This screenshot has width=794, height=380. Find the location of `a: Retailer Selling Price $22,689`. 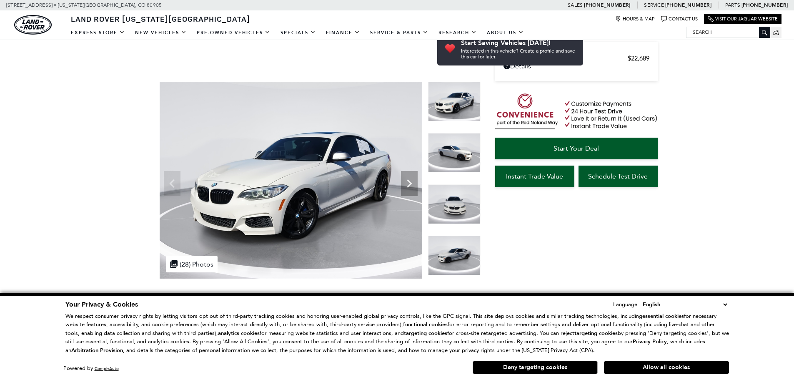

a: Retailer Selling Price $22,689 is located at coordinates (577, 58).